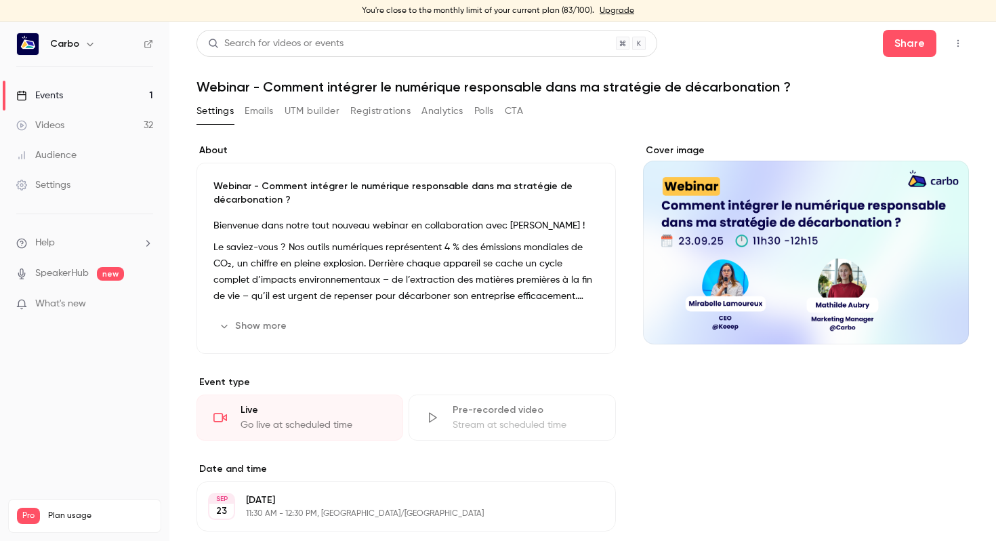 The height and width of the screenshot is (541, 996). I want to click on h1: Webinar - Comment intégrer le numérique responsable dans ma stratégie de décarbonation ?, so click(583, 87).